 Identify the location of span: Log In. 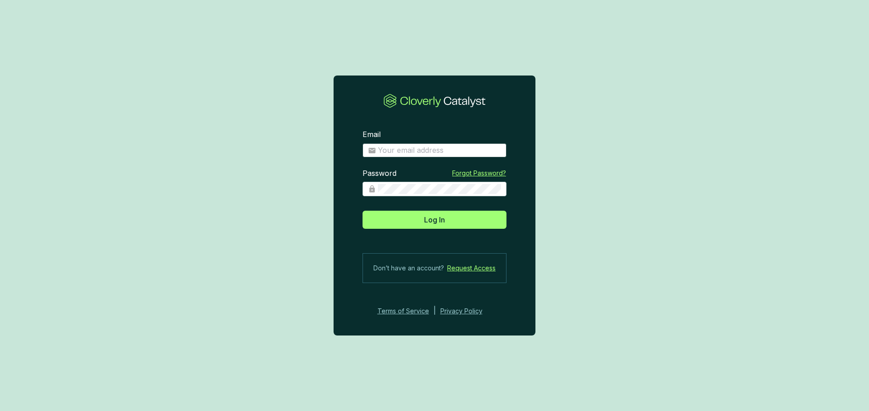
(435, 220).